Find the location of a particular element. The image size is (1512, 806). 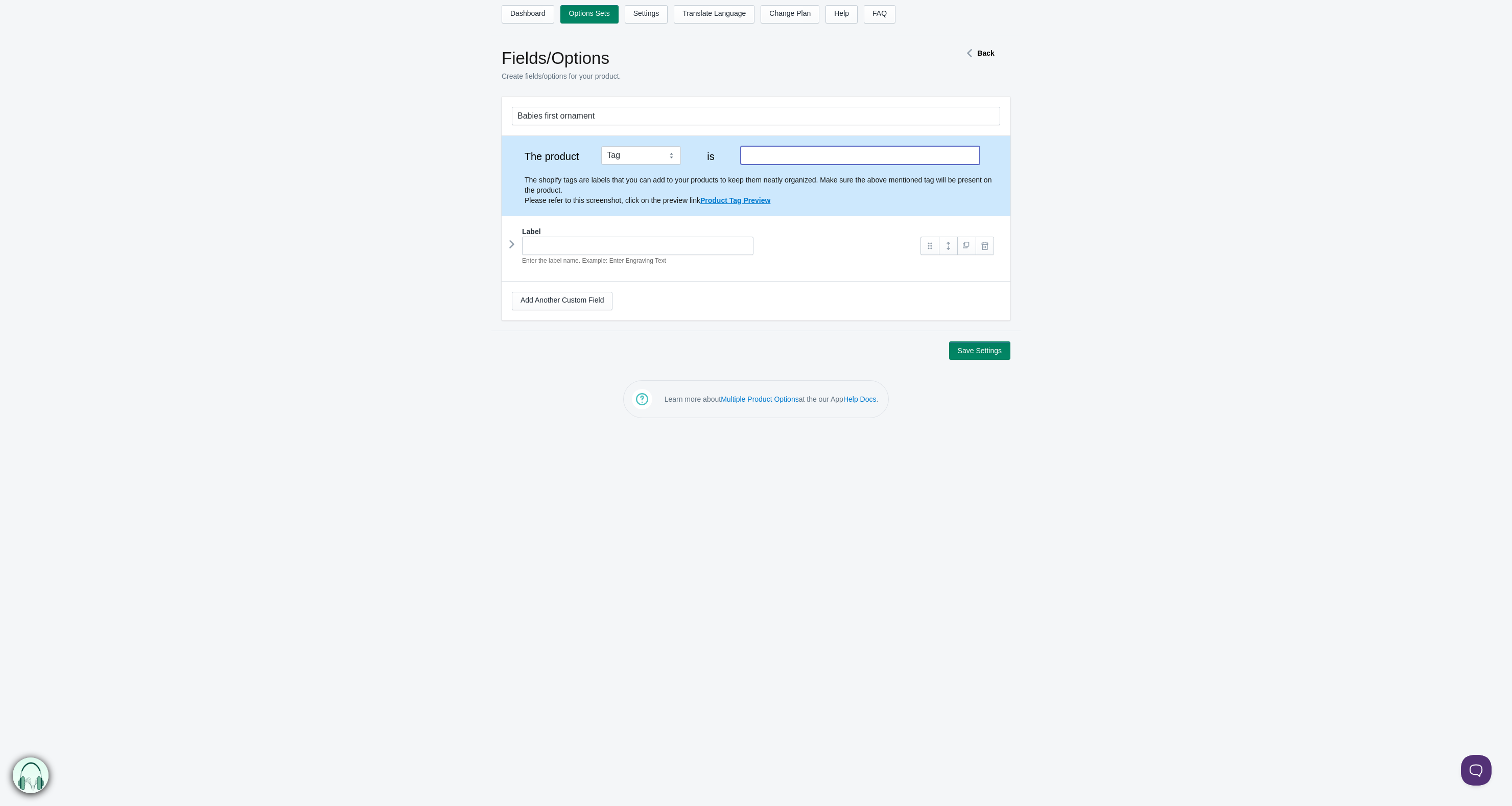

p: The shopify tags are labels that you can add to your products to keep them neatly organized. Make... is located at coordinates (762, 190).